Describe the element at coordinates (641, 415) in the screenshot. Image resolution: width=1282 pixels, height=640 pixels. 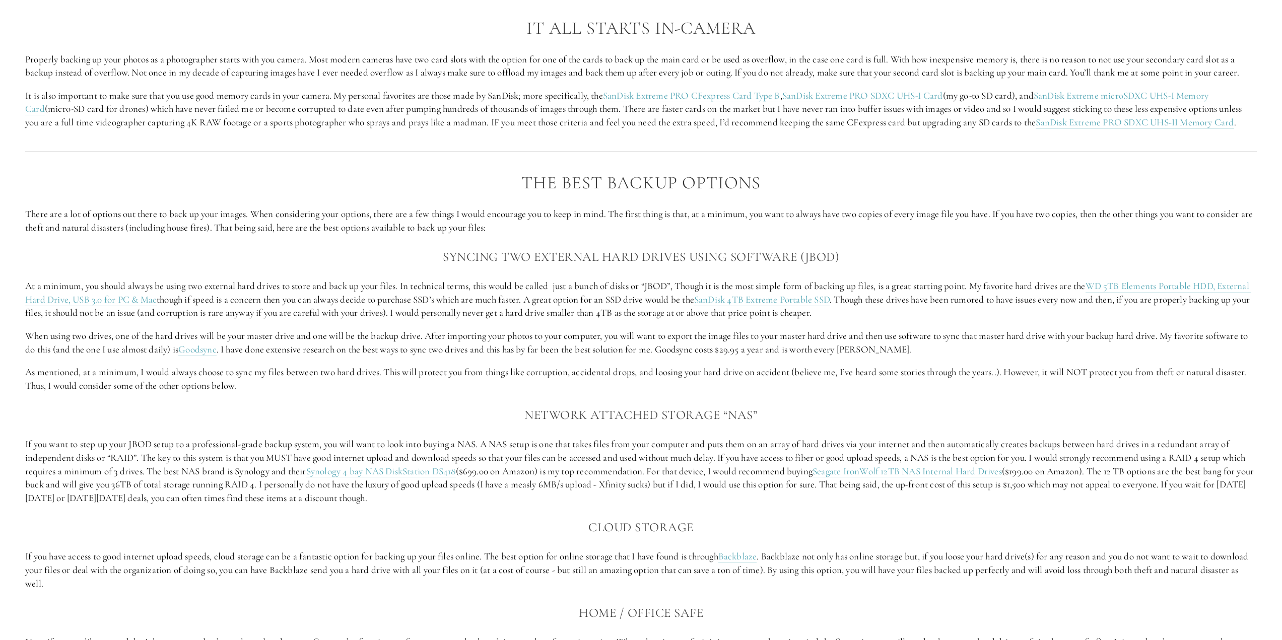
I see `h3: Network Attached Storage “NAS”` at that location.